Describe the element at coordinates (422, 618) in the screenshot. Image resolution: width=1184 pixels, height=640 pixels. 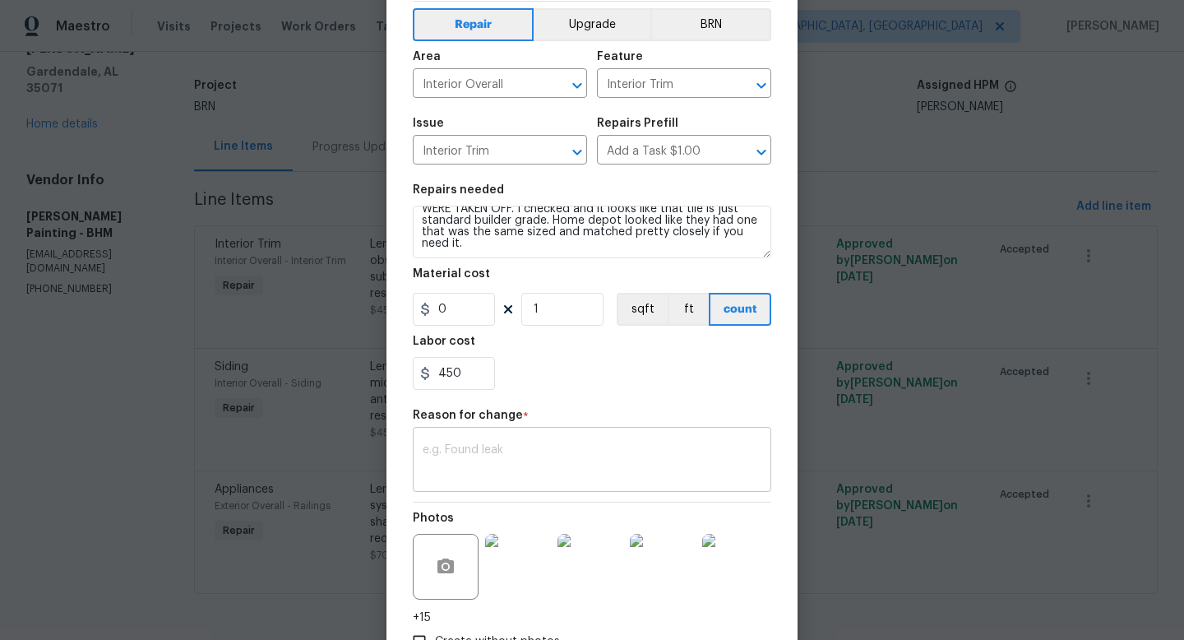
I see `span: +15` at that location.